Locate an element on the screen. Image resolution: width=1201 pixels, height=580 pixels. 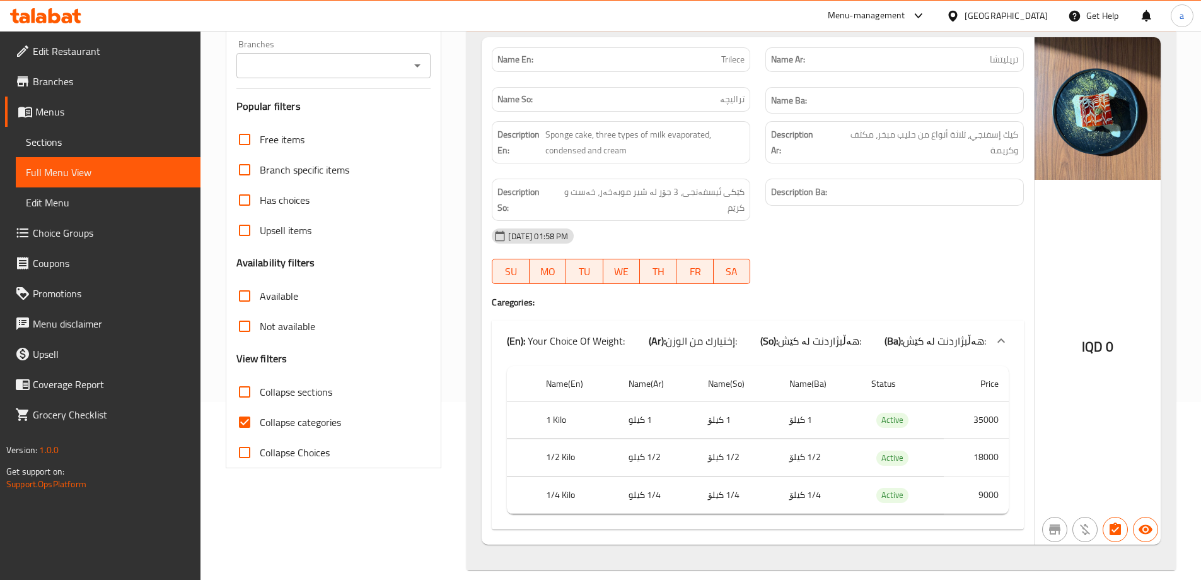
span: Branch specific items is located at coordinates (305, 170).